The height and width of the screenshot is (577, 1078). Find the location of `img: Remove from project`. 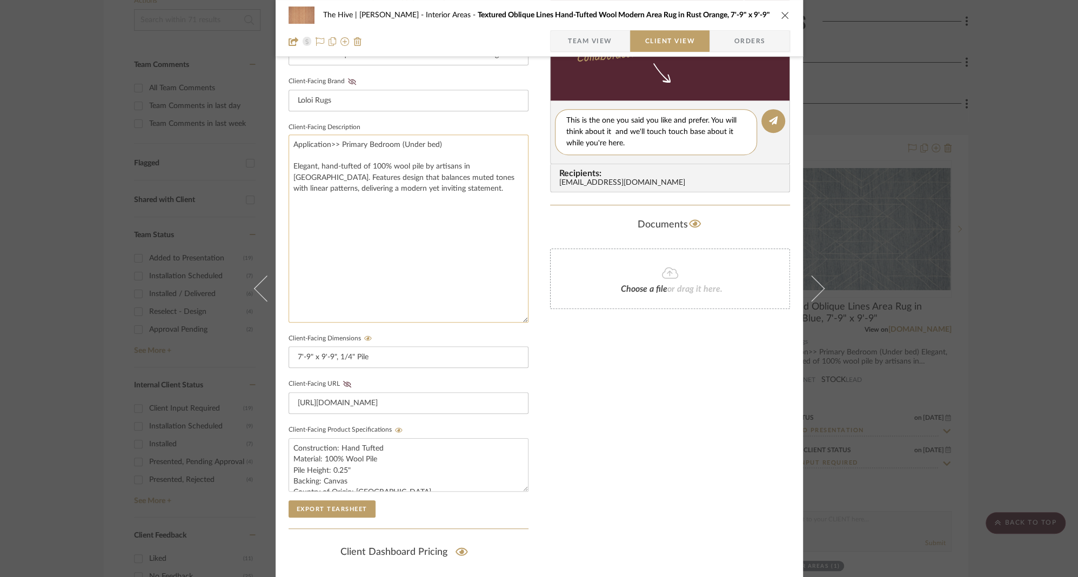

img: Remove from project is located at coordinates (358, 42).